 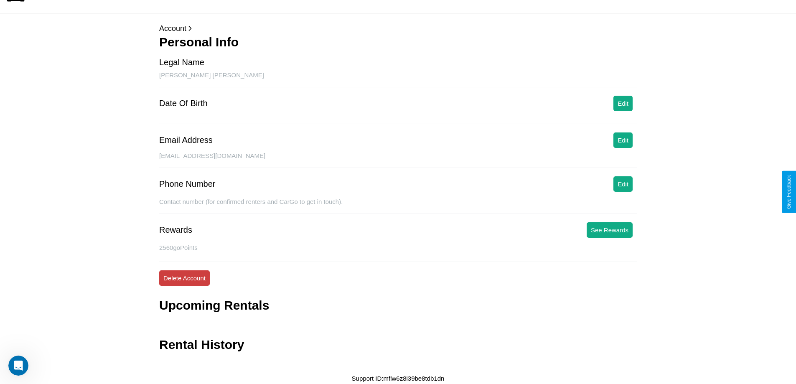 What do you see at coordinates (186, 140) in the screenshot?
I see `div: Email Address` at bounding box center [186, 140].